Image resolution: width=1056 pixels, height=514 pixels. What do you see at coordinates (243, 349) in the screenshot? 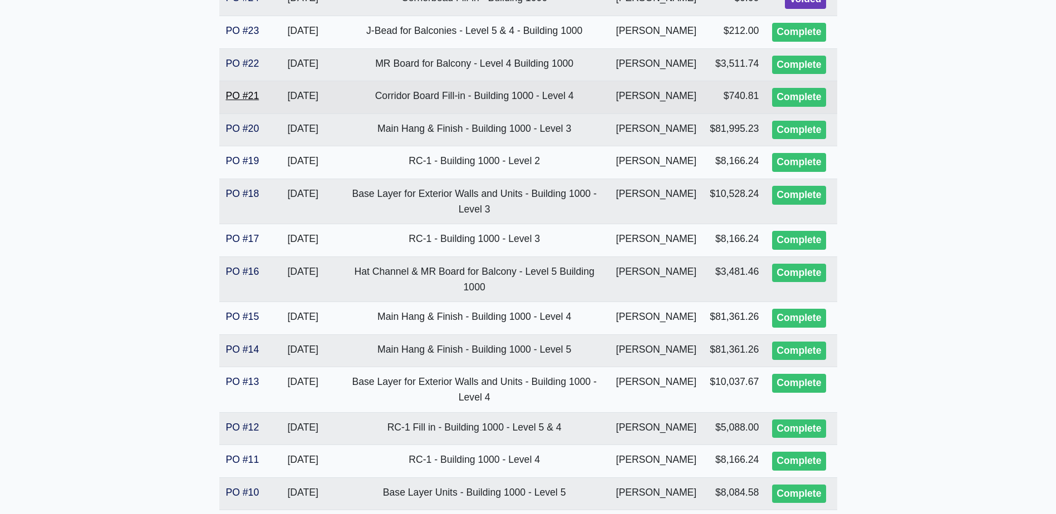
I see `a: PO #14` at bounding box center [243, 349].